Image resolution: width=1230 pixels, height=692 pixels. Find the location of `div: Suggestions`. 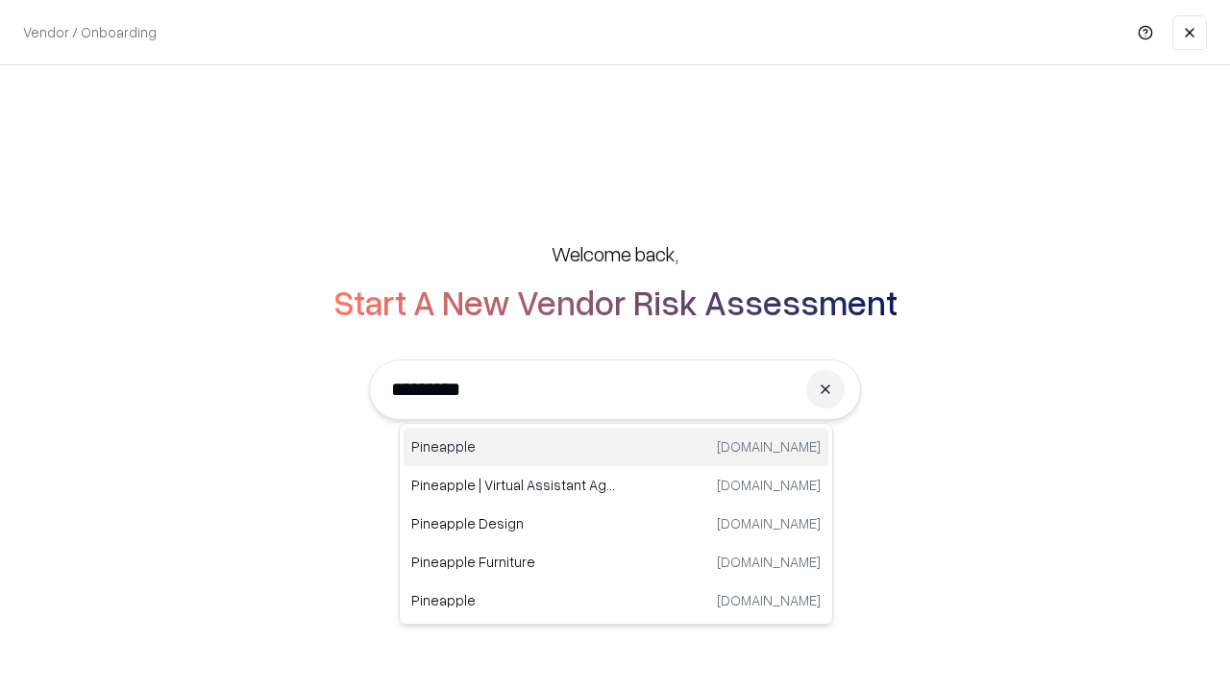

div: Suggestions is located at coordinates (616, 524).